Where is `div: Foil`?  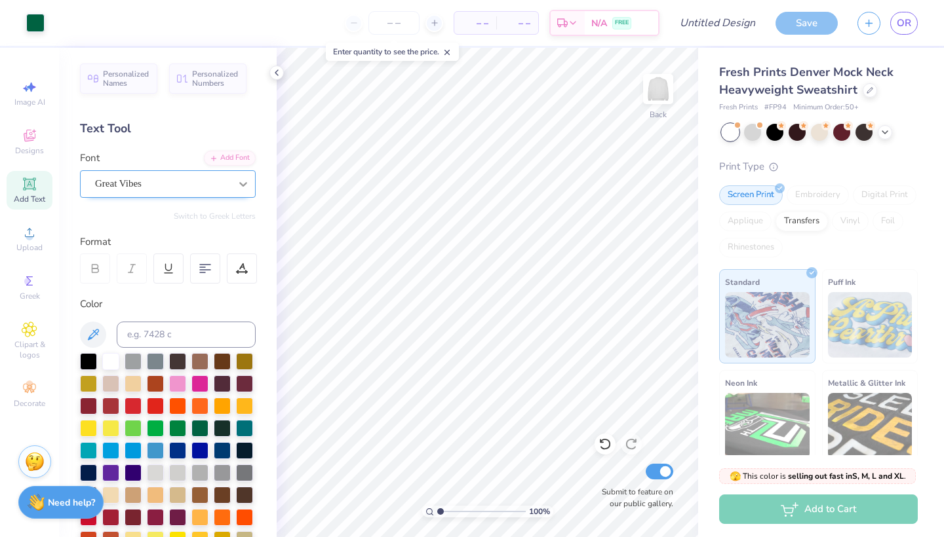
div: Foil is located at coordinates (887, 222).